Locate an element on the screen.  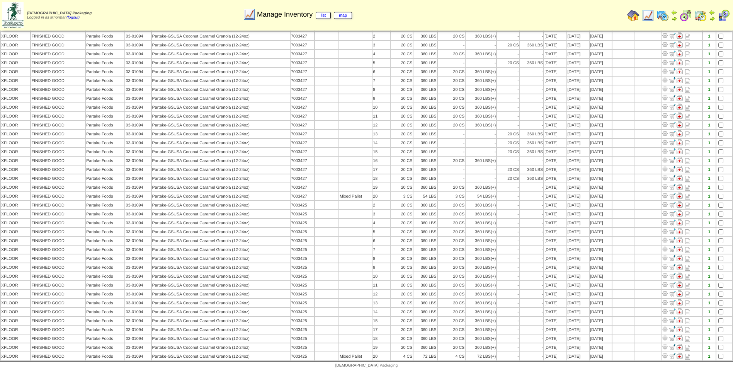
img: calendarprod.gif is located at coordinates (662, 15).